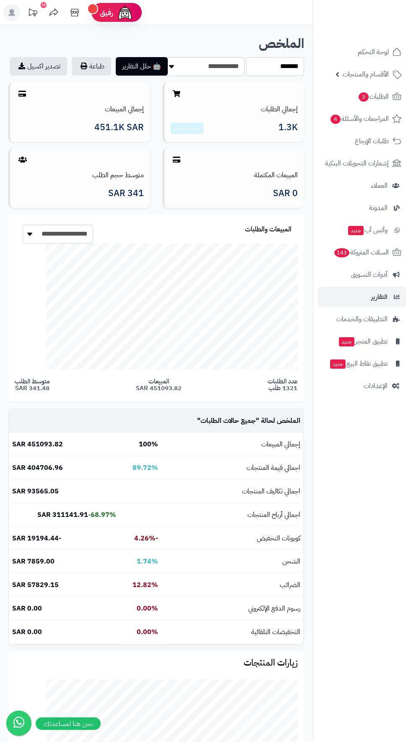  Describe the element at coordinates (107, 13) in the screenshot. I see `span: رفيق` at that location.